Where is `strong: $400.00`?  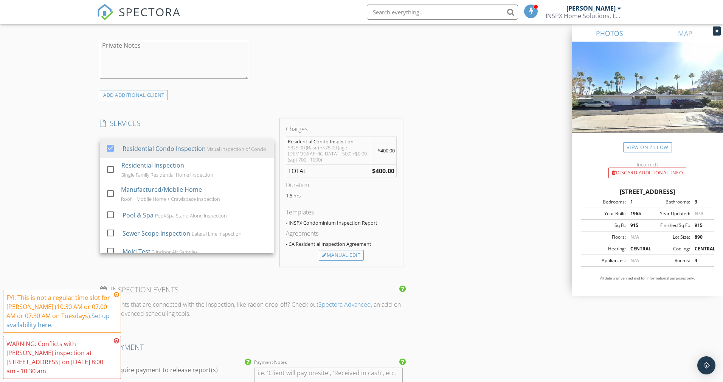 strong: $400.00 is located at coordinates (383, 171).